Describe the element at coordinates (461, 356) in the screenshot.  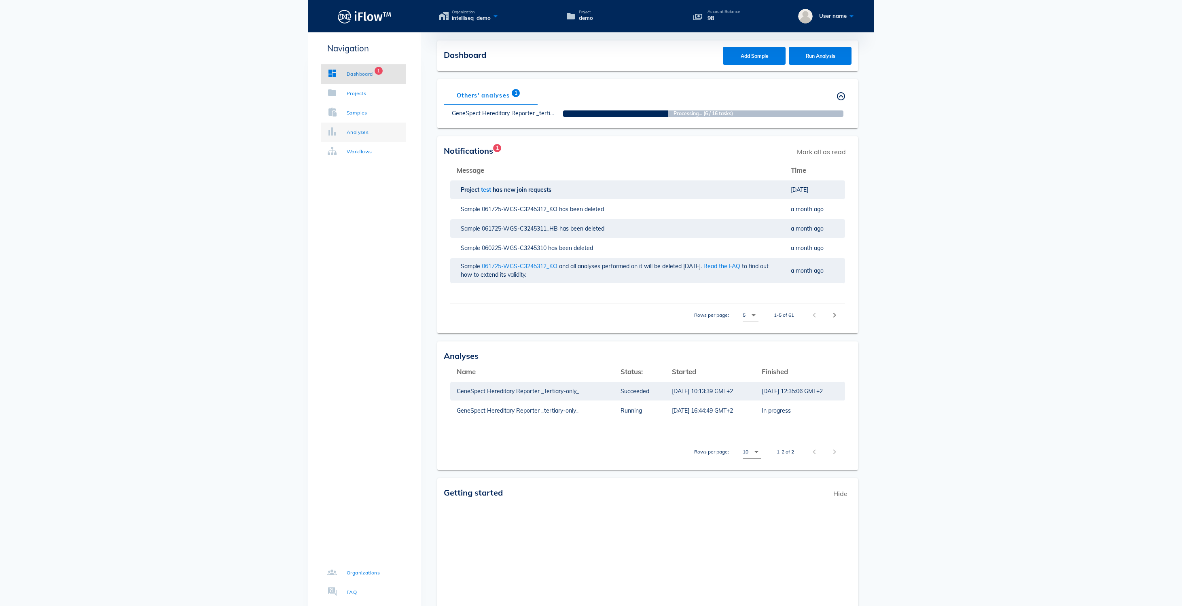
I see `span: Analyses` at that location.